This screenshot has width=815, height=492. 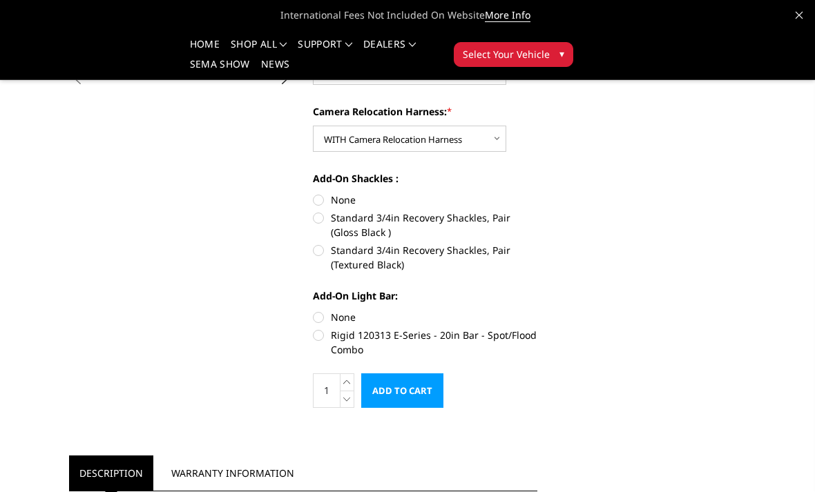 I want to click on a: Dealers, so click(x=389, y=49).